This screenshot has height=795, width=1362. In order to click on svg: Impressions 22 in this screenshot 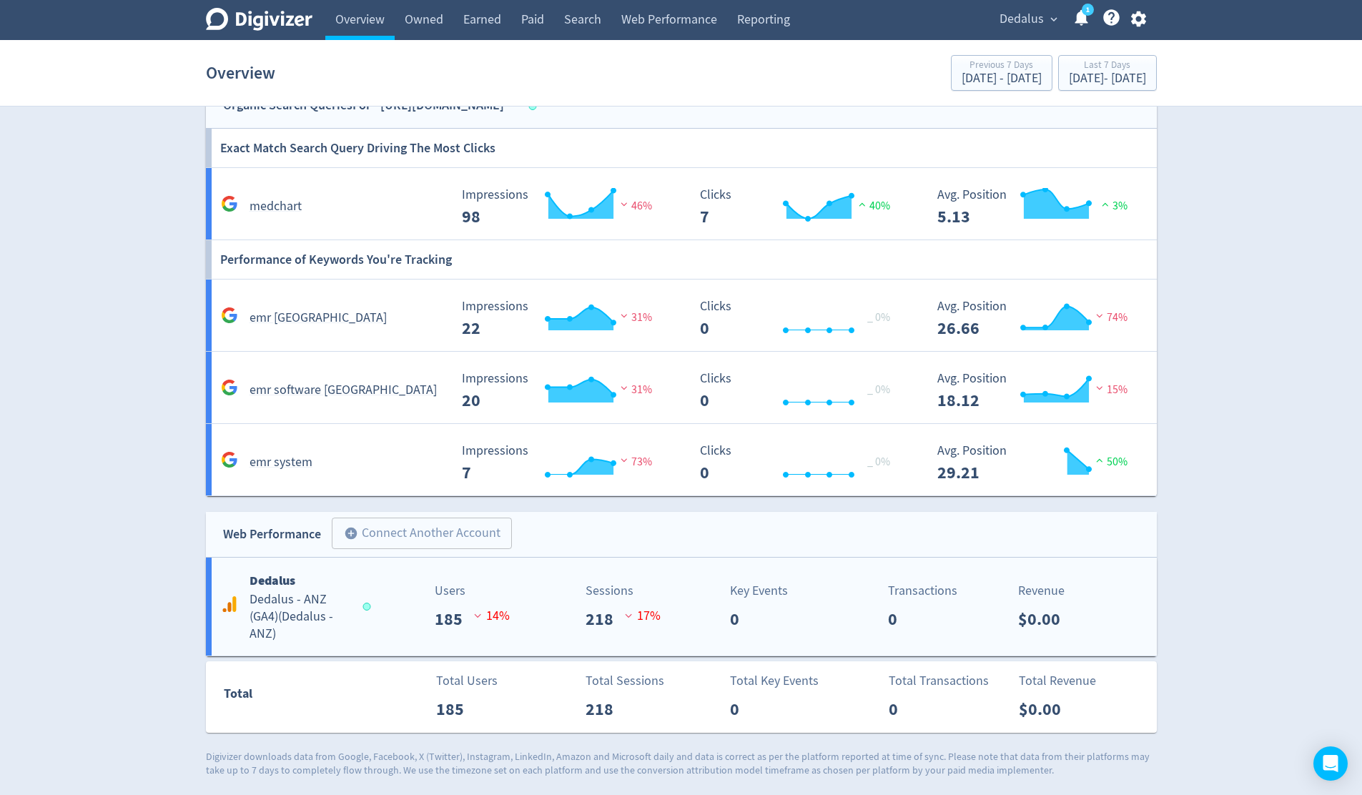, I will do `click(562, 318)`.